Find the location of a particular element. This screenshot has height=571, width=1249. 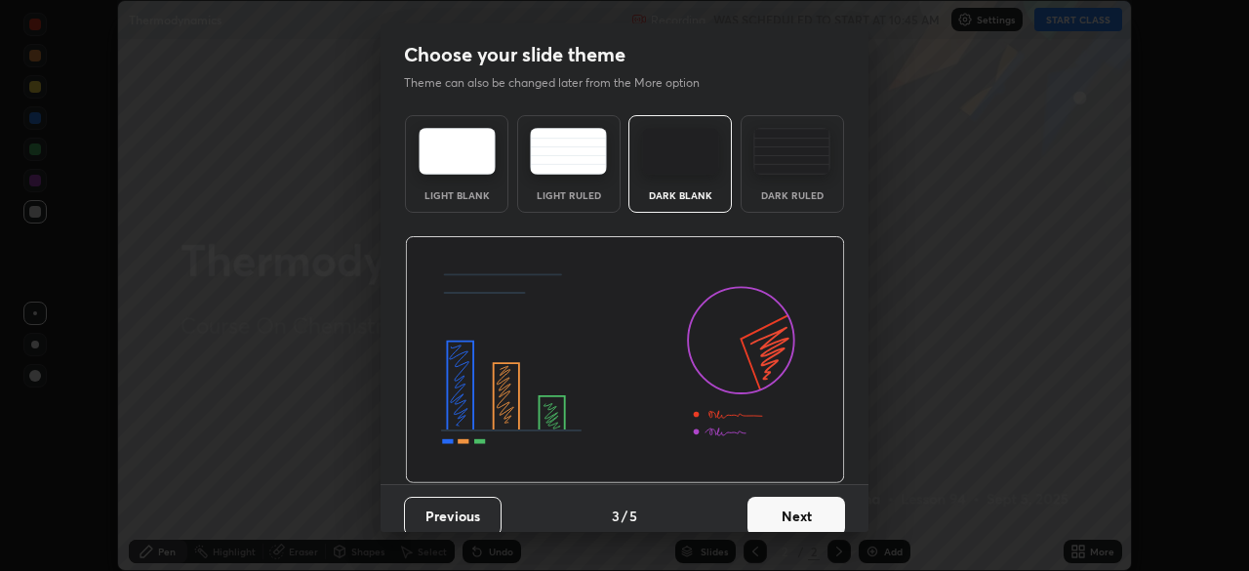

div: Light Blank is located at coordinates (457, 195).